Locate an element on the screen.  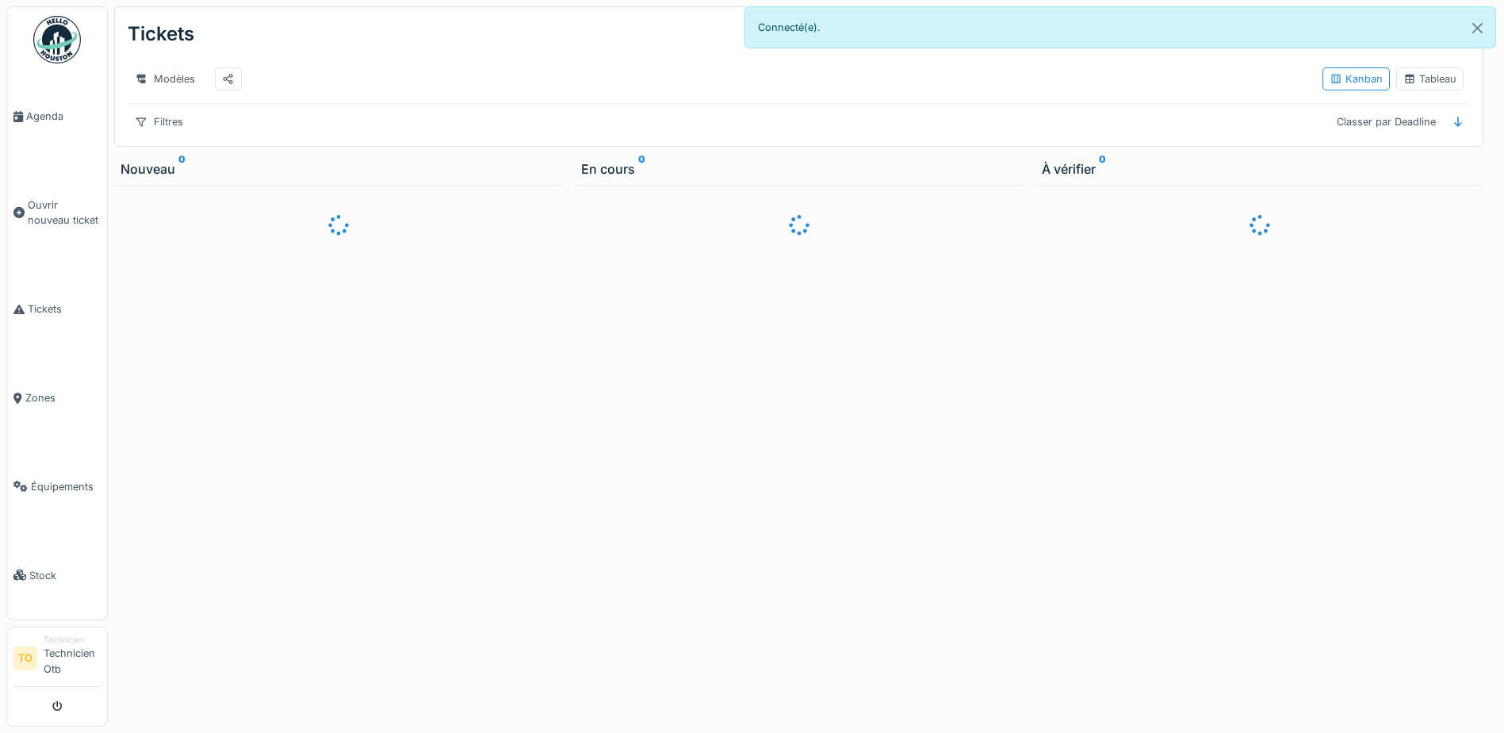
div: Connecté(e). is located at coordinates (1120, 27).